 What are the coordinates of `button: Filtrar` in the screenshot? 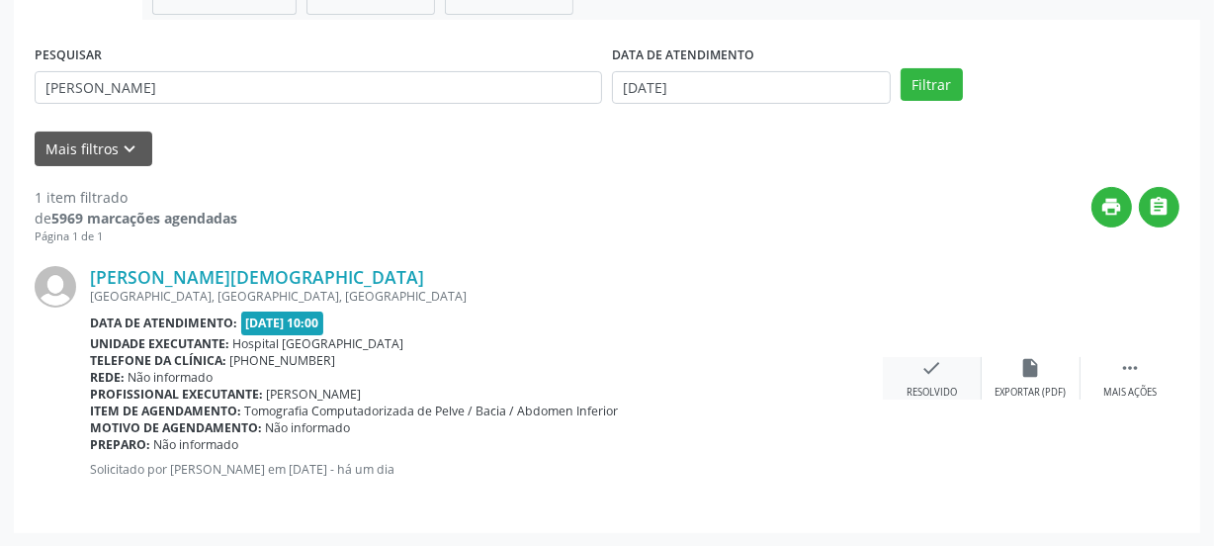 It's located at (931, 85).